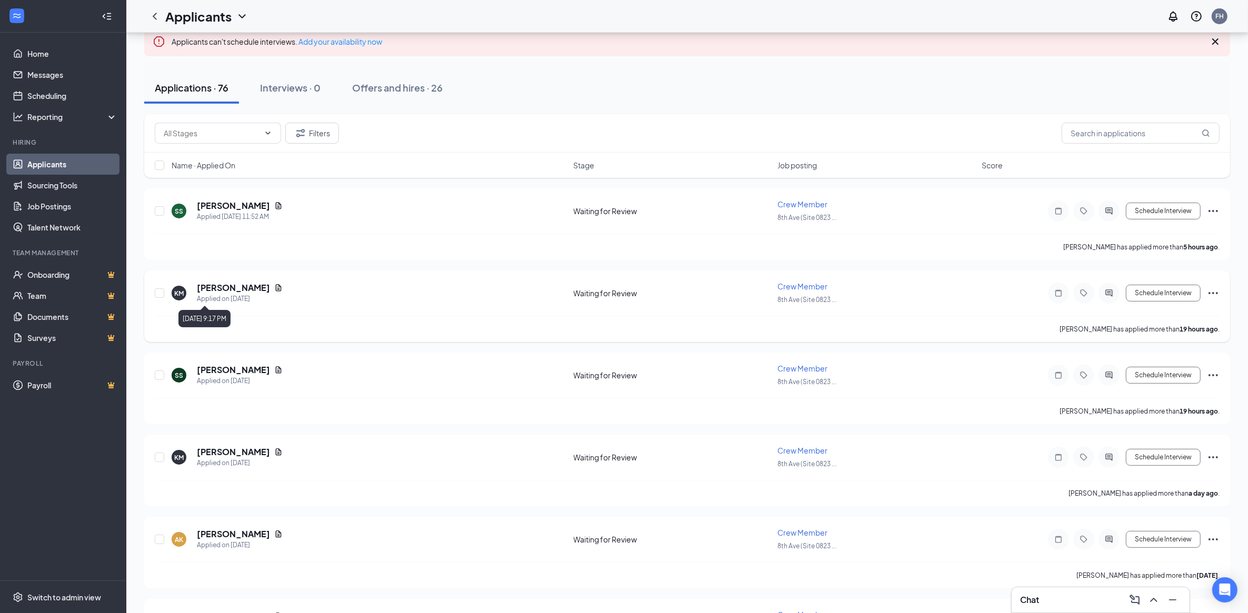 Image resolution: width=1248 pixels, height=613 pixels. I want to click on a: Messages, so click(72, 75).